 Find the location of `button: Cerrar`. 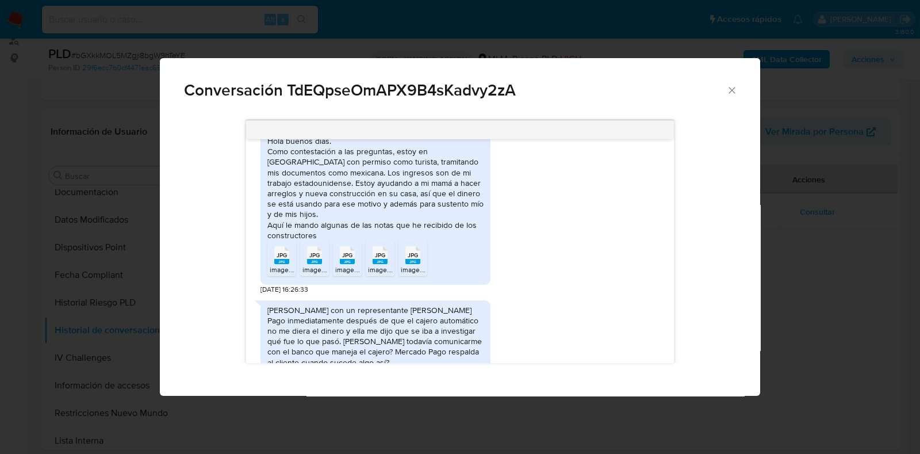

button: Cerrar is located at coordinates (732, 90).